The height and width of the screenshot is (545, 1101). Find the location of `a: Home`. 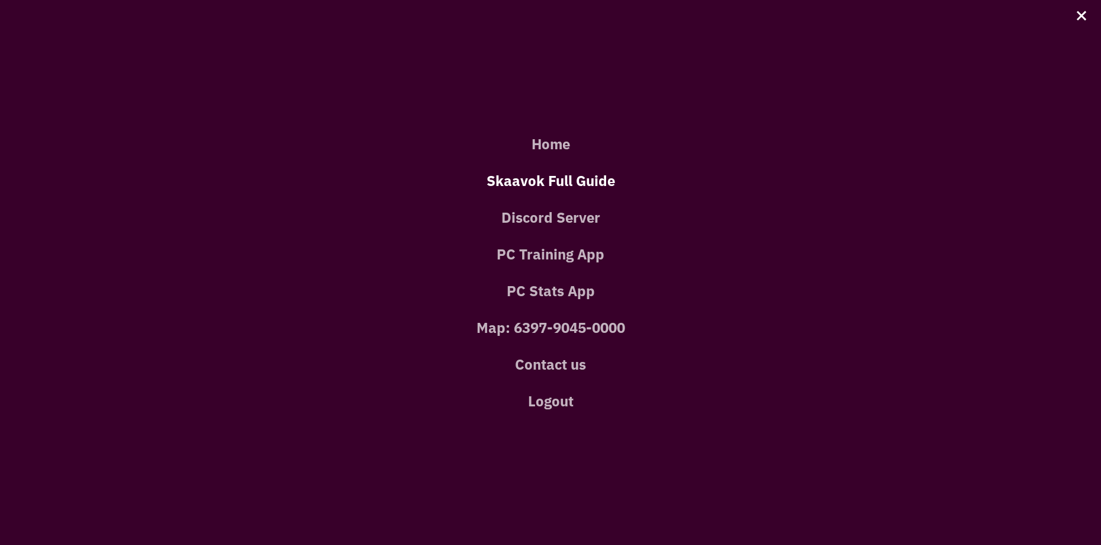

a: Home is located at coordinates (551, 144).